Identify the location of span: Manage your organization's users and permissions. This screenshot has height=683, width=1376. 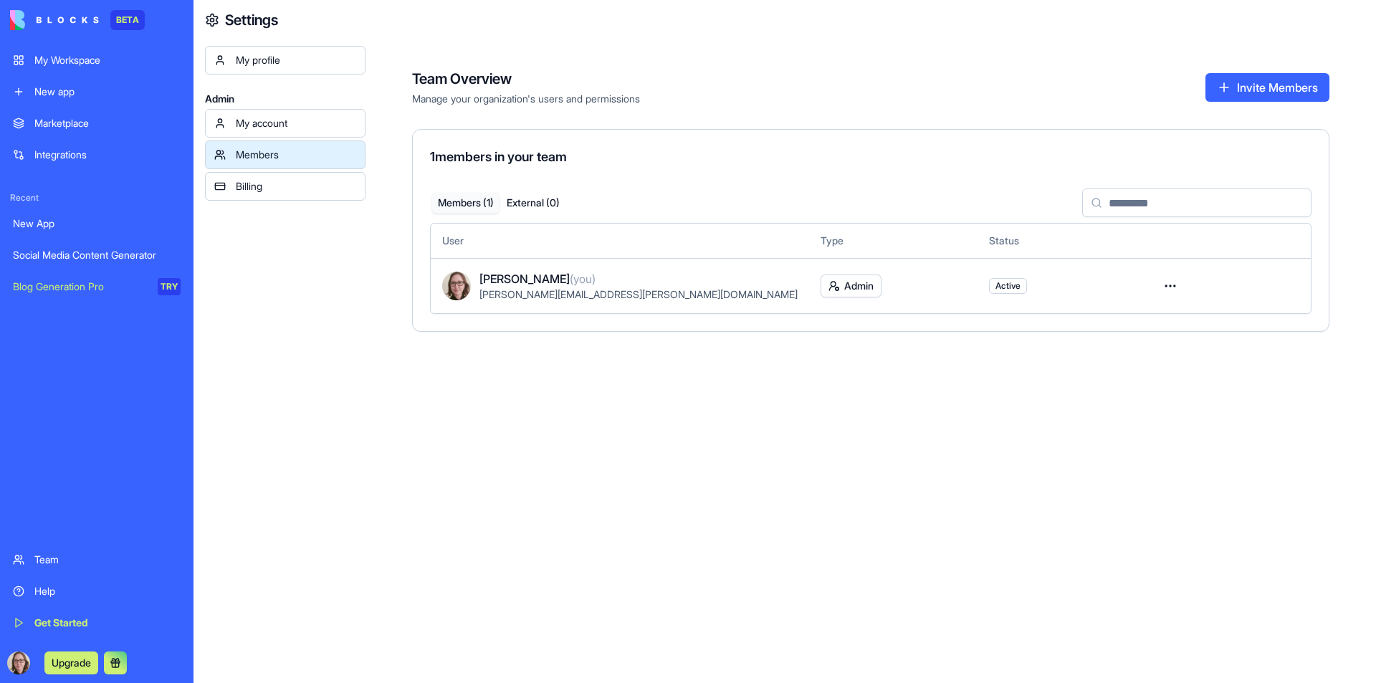
(526, 99).